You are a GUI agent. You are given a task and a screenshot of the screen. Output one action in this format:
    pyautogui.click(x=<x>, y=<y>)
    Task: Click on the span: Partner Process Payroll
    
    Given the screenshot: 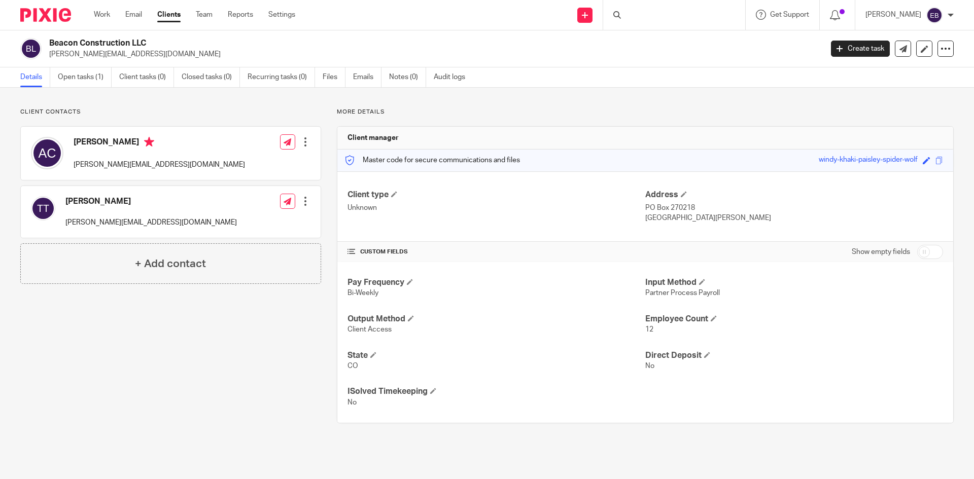 What is the action you would take?
    pyautogui.click(x=682, y=293)
    